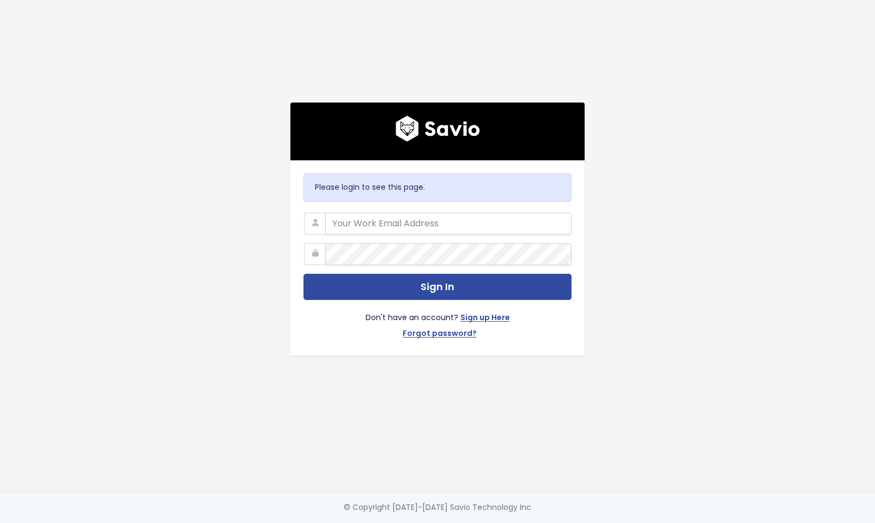 Image resolution: width=875 pixels, height=523 pixels. Describe the element at coordinates (485, 318) in the screenshot. I see `a: Sign up Here` at that location.